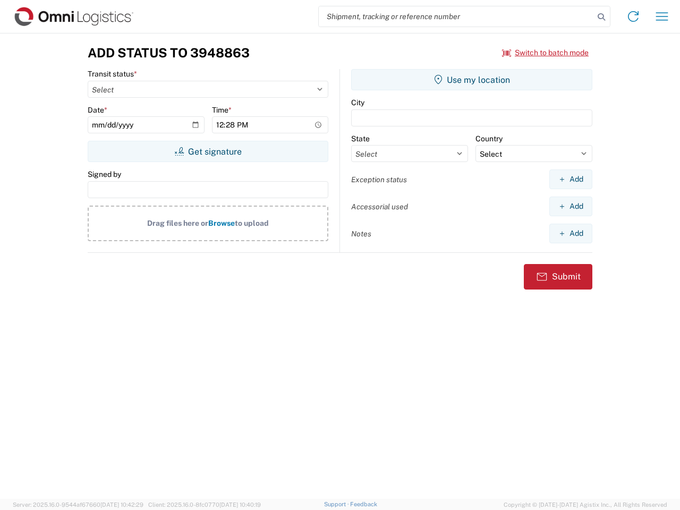 Image resolution: width=680 pixels, height=510 pixels. What do you see at coordinates (252, 223) in the screenshot?
I see `span: to upload` at bounding box center [252, 223].